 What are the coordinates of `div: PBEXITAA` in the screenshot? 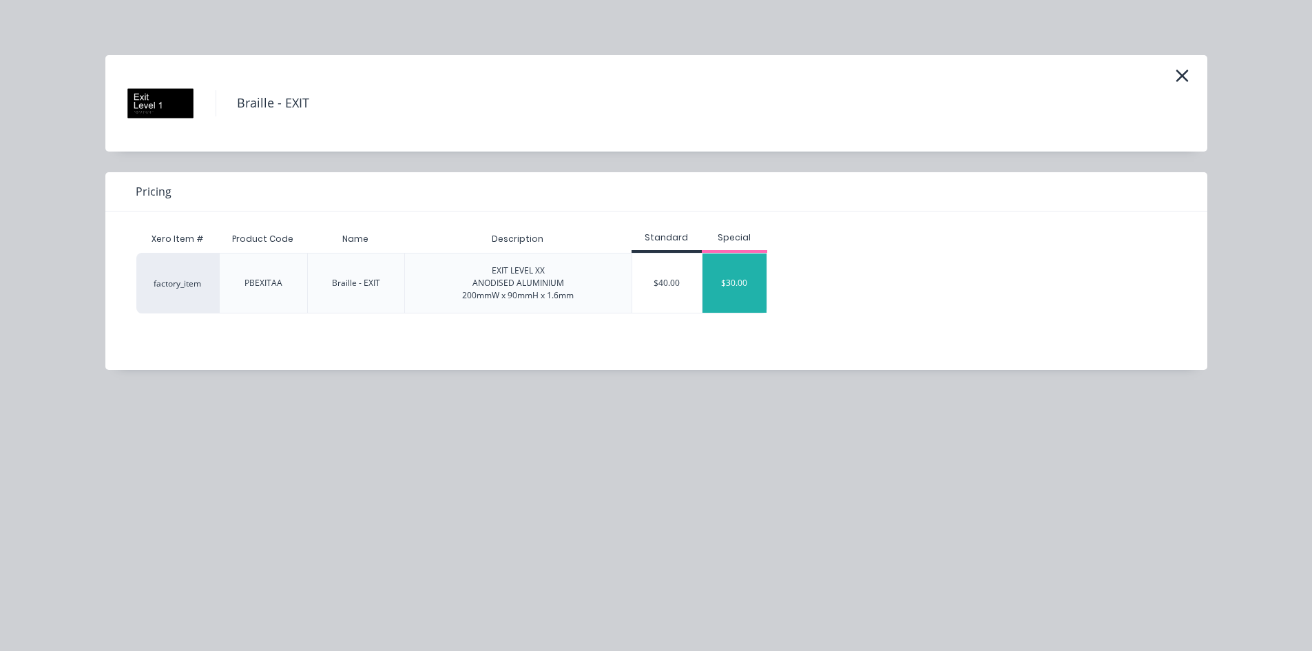 It's located at (263, 283).